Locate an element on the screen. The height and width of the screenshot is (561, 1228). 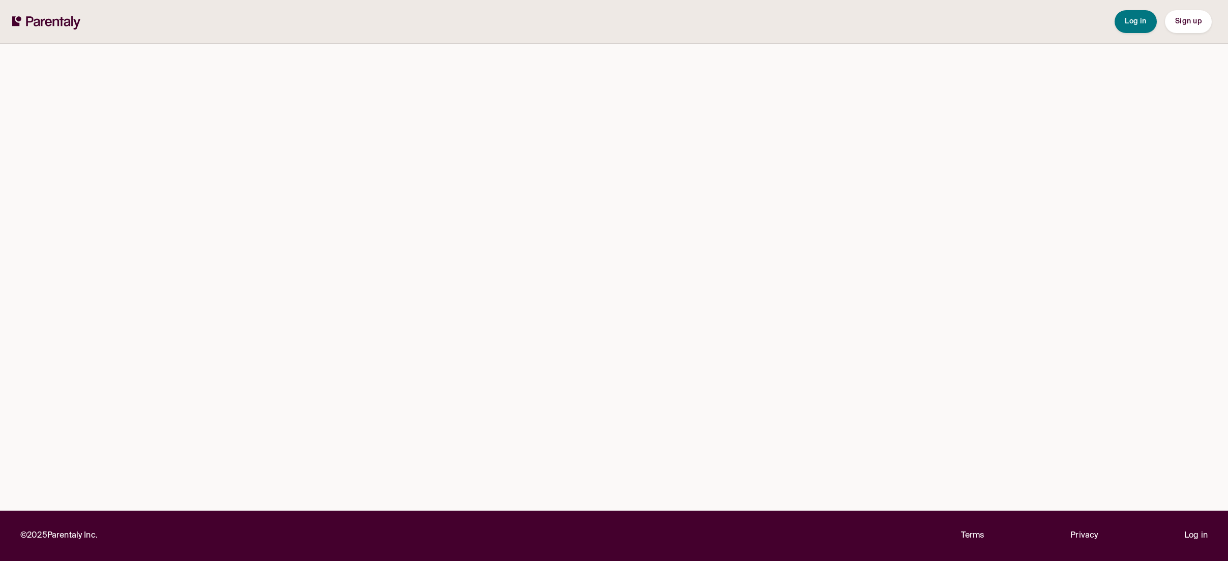
span: Sign up is located at coordinates (1188, 21).